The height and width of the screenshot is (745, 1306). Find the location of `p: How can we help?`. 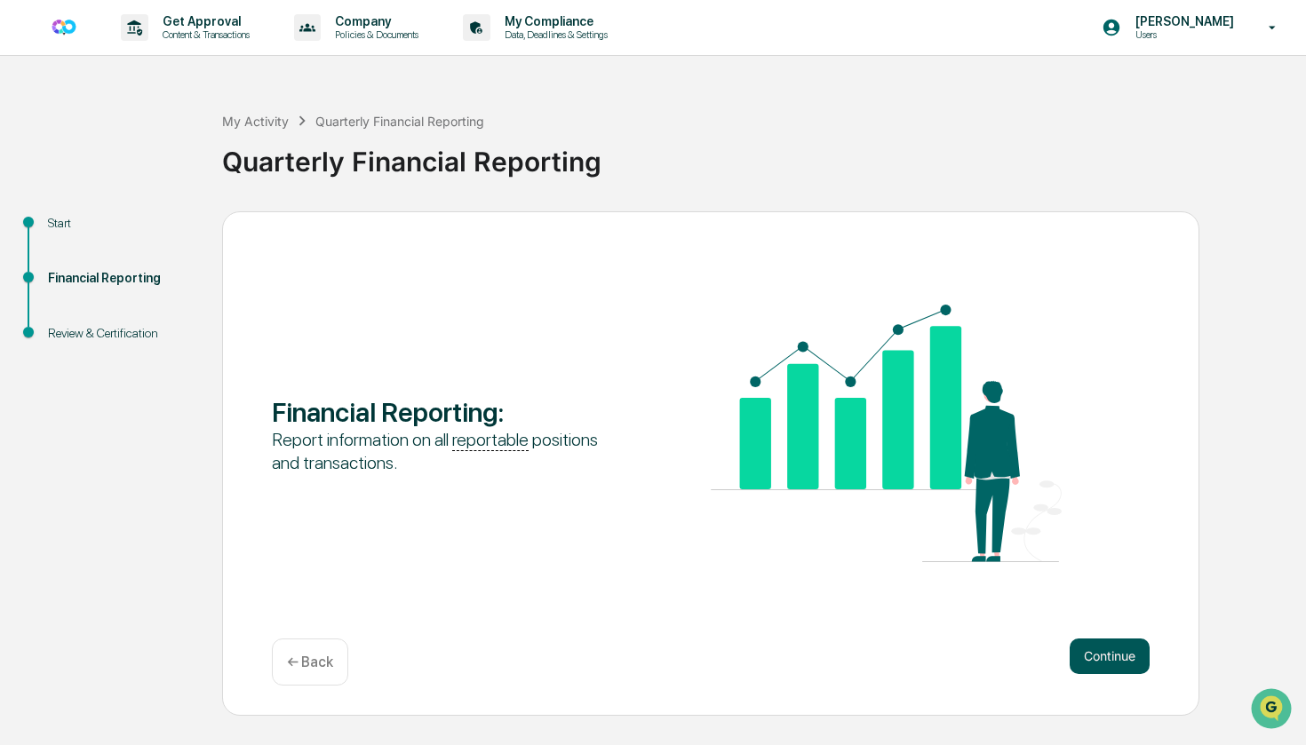

p: How can we help? is located at coordinates (171, 52).